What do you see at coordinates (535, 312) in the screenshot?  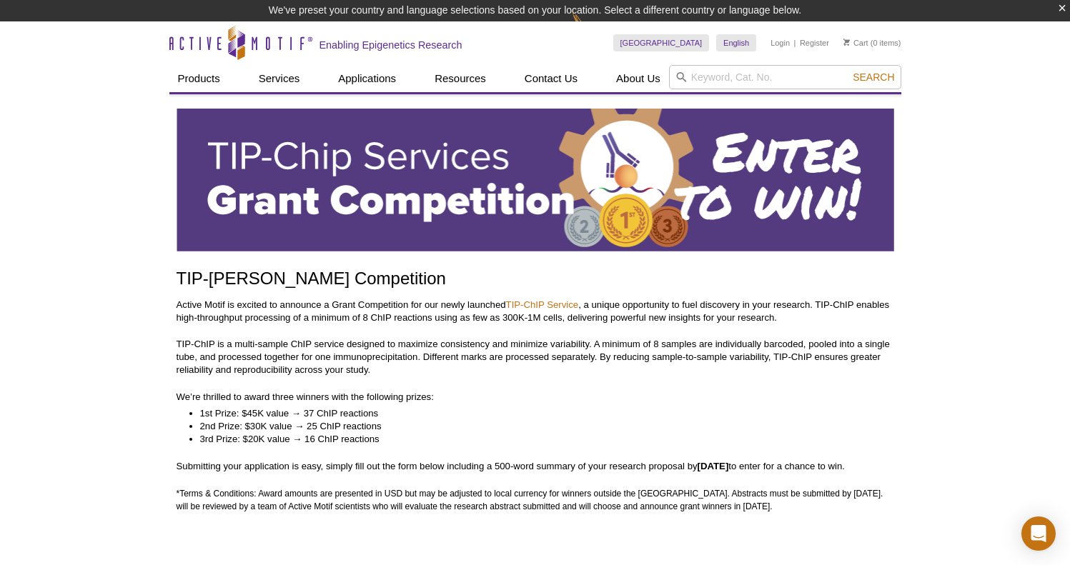 I see `p: Active Motif is excited to announce a Grant Competition for our newly launched , a unique opportu...` at bounding box center [535, 312].